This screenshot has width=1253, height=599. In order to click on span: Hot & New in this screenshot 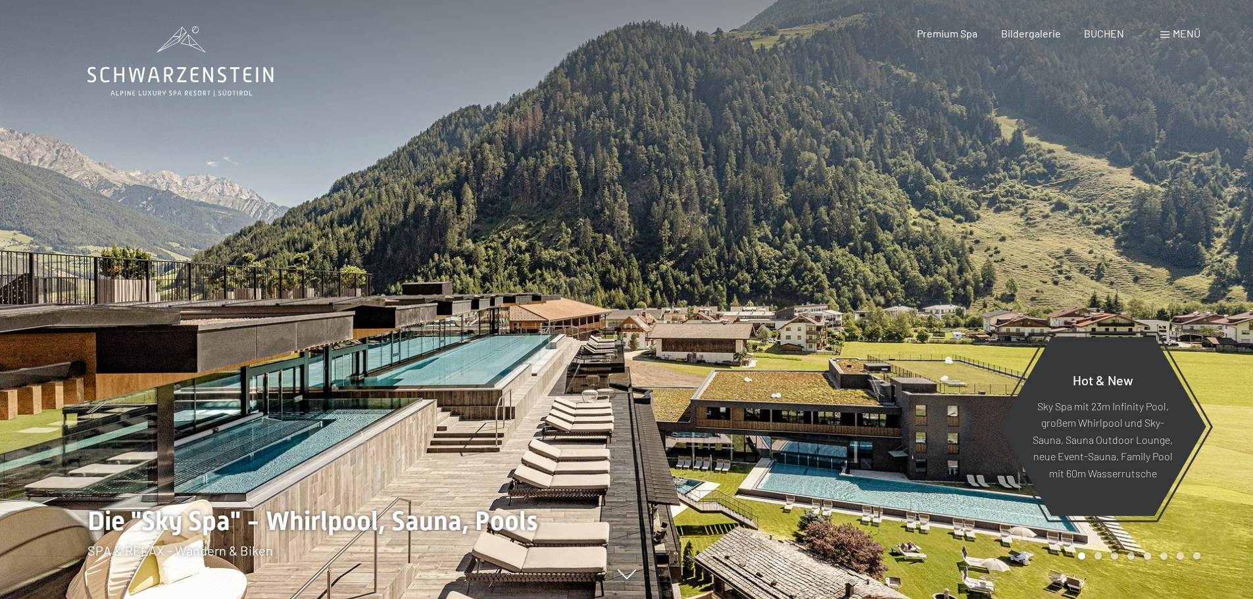, I will do `click(1103, 379)`.